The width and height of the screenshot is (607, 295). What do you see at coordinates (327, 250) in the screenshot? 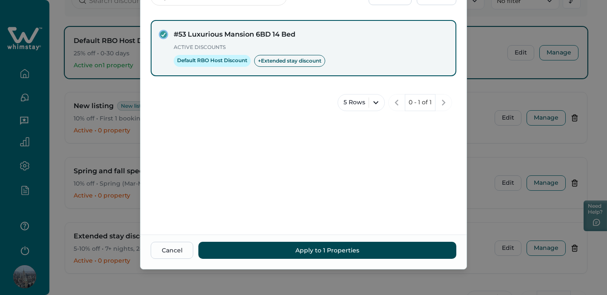
I see `button: Apply to 1 Properties` at bounding box center [327, 250].